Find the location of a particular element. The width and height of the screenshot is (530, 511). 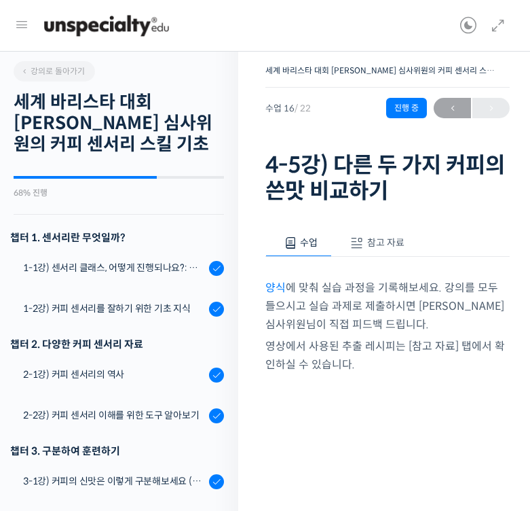

h1: 4-5강) 다른 두 가지 커피의 쓴맛 비교하기 is located at coordinates (388, 178).